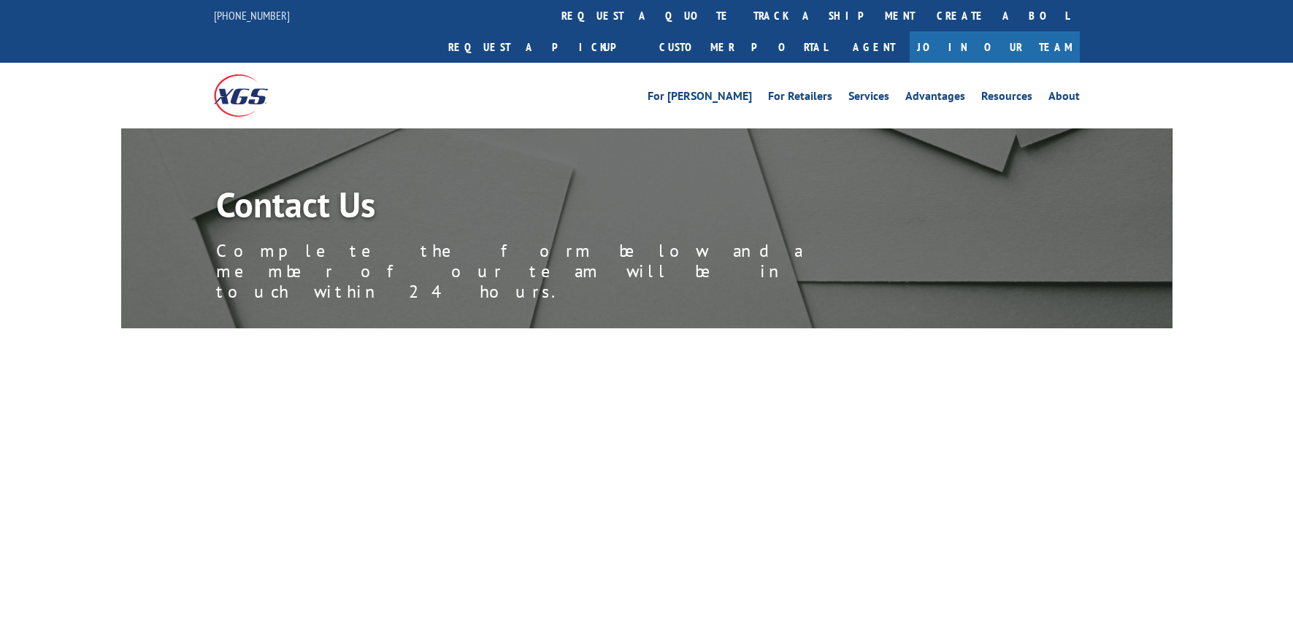  Describe the element at coordinates (935, 99) in the screenshot. I see `a: Advantages` at that location.